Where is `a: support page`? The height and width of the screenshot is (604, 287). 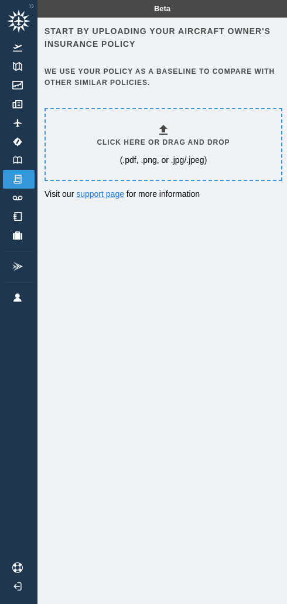
a: support page is located at coordinates (100, 194).